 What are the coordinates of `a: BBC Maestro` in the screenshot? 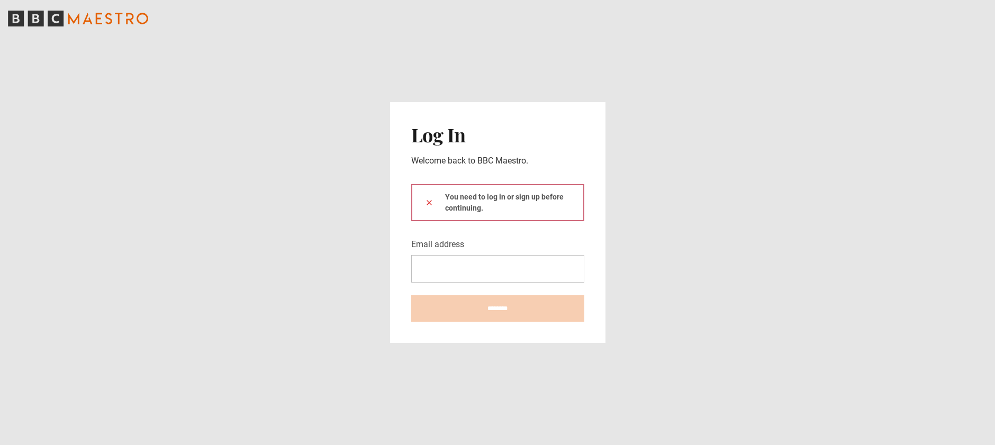 It's located at (78, 19).